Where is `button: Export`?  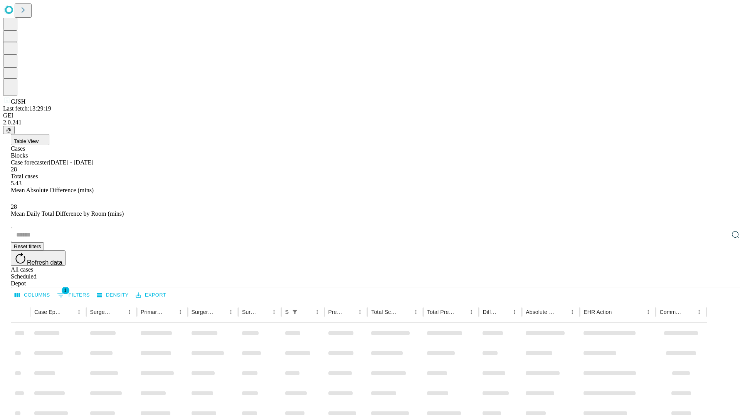 button: Export is located at coordinates (151, 295).